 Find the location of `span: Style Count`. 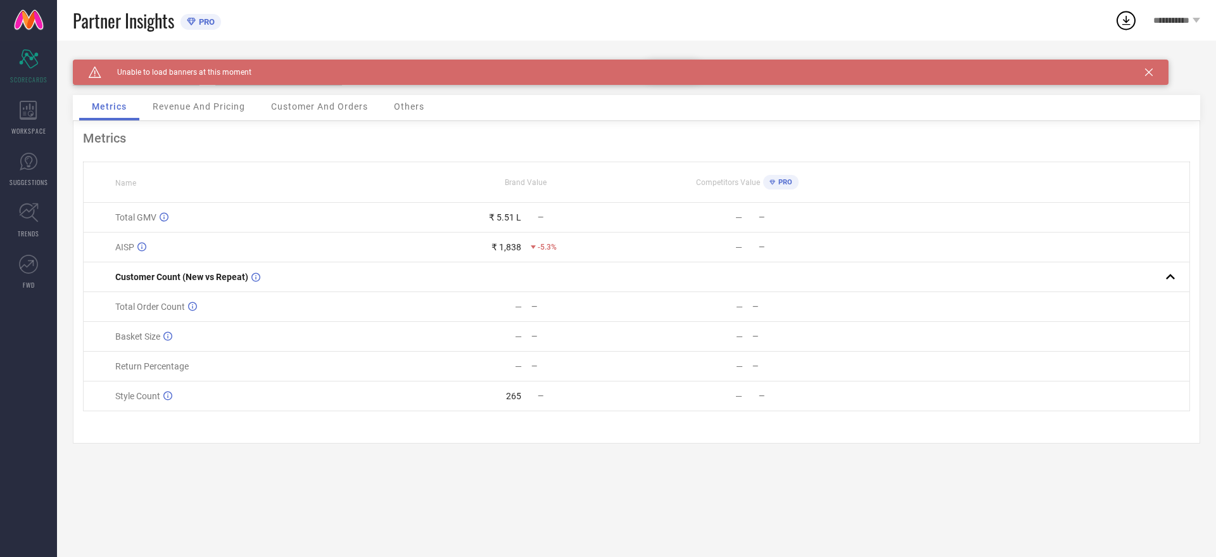

span: Style Count is located at coordinates (137, 396).